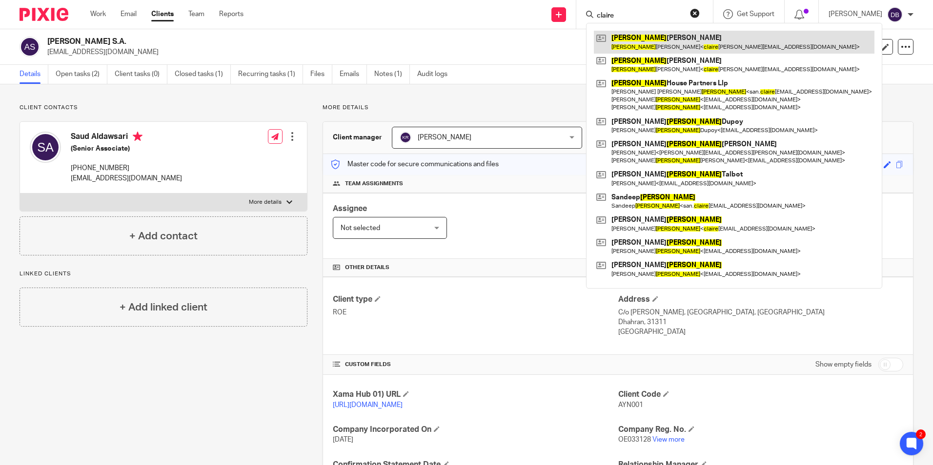  Describe the element at coordinates (138, 137) in the screenshot. I see `i: Primary` at that location.